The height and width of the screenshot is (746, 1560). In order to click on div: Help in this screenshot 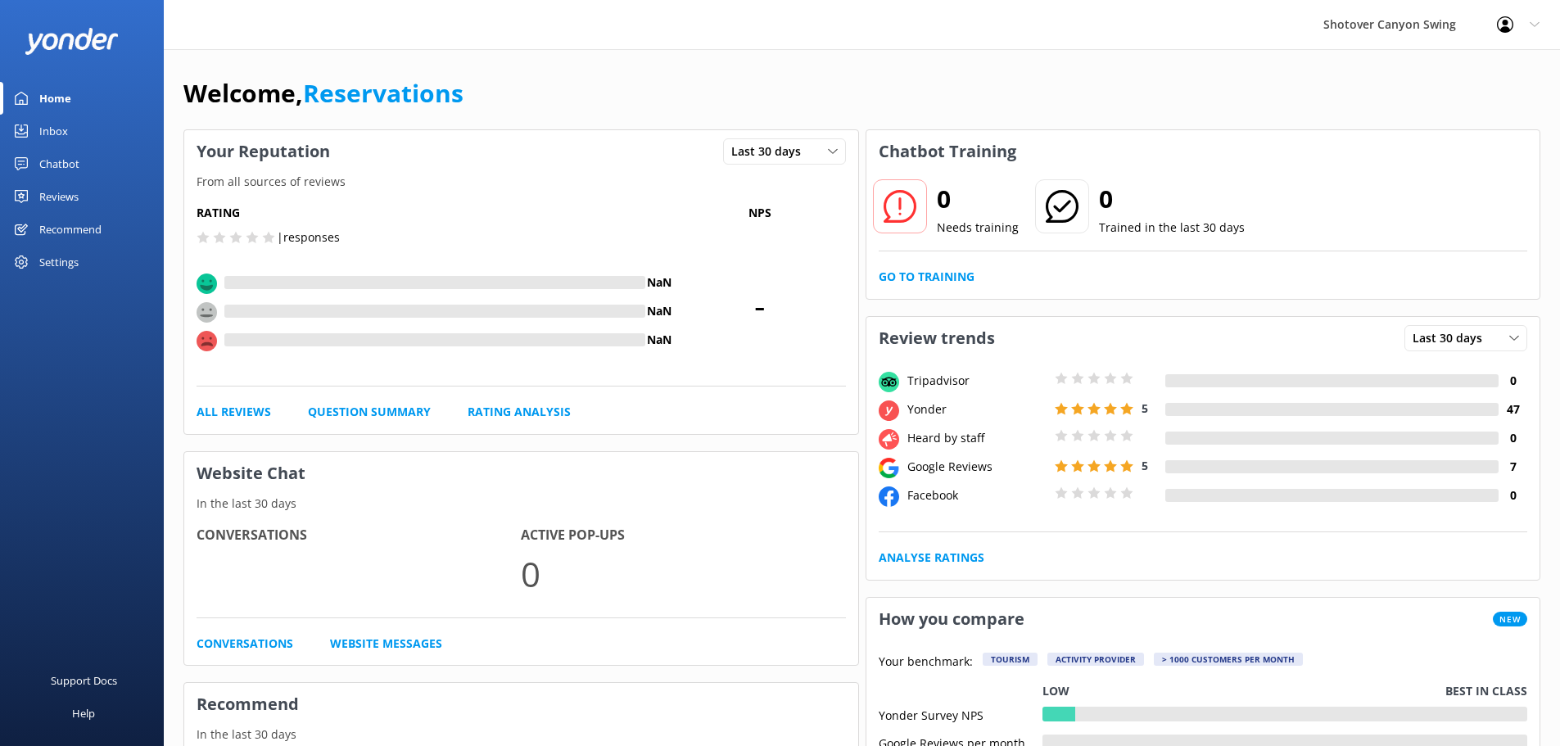, I will do `click(84, 713)`.